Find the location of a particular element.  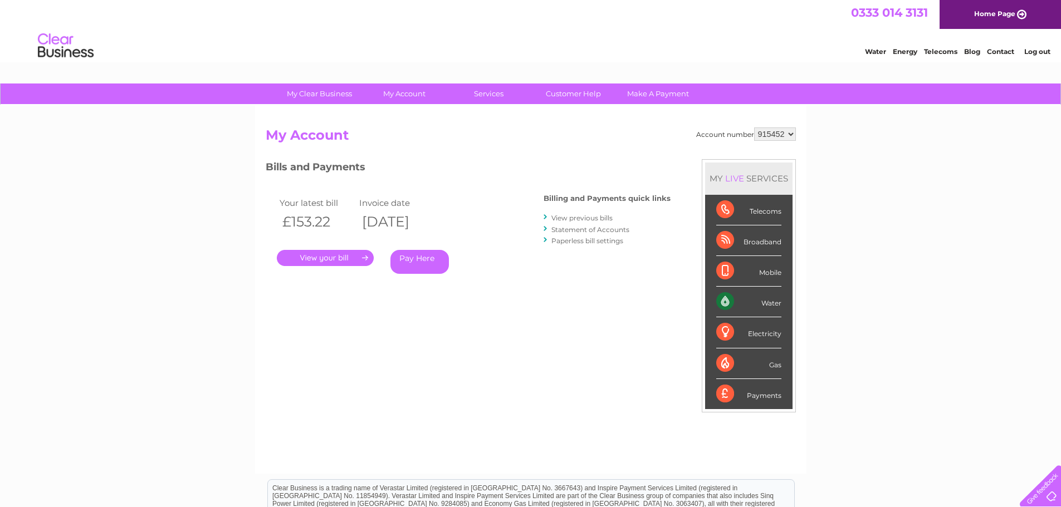

div: LIVE is located at coordinates (735, 178).